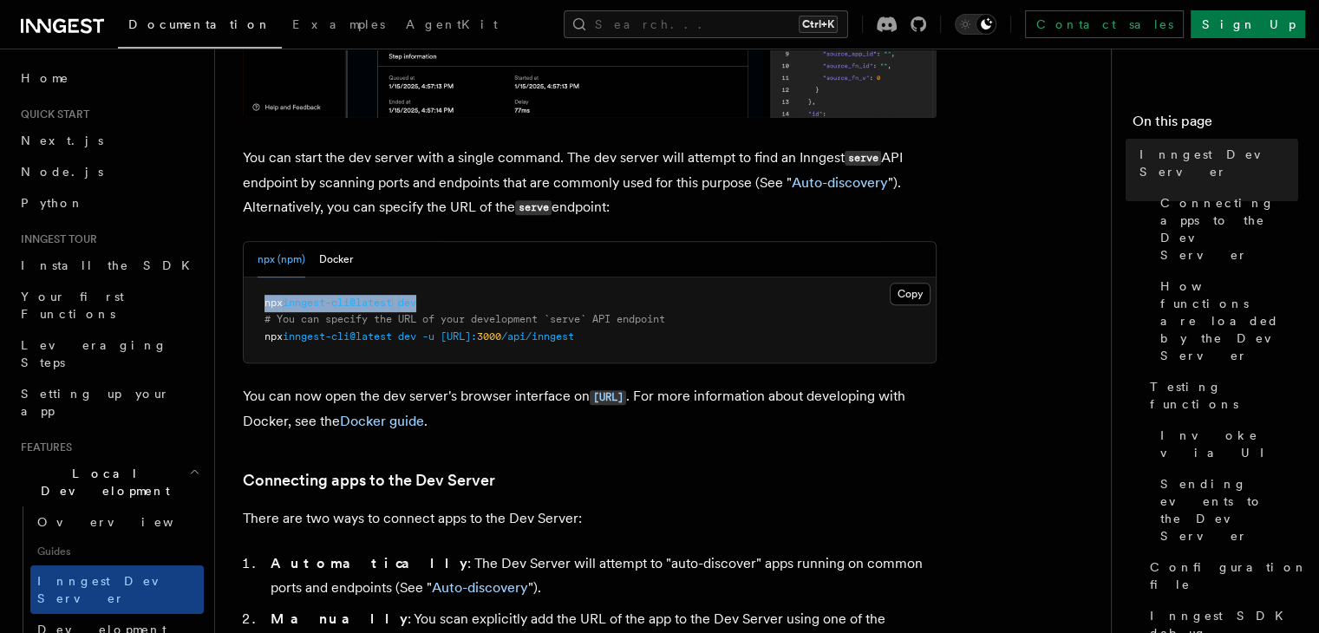  I want to click on a: Examples, so click(338, 26).